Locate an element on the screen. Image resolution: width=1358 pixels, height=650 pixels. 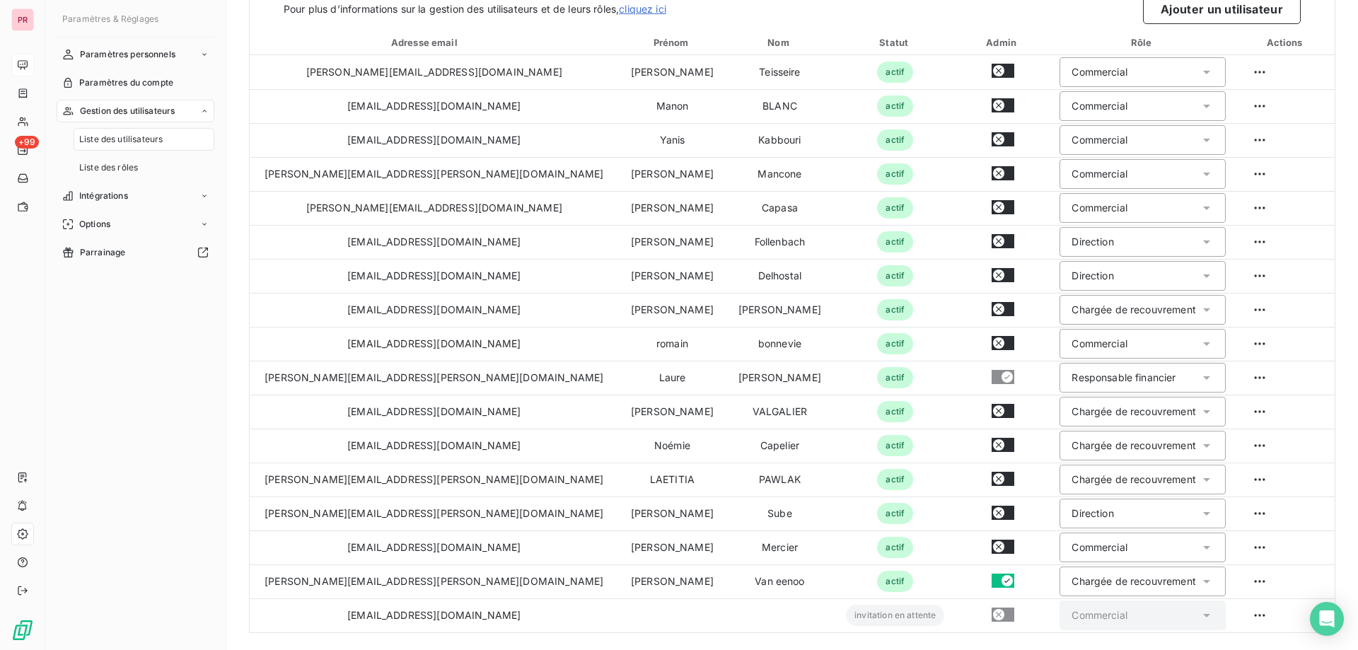
div: Statut is located at coordinates (895, 42).